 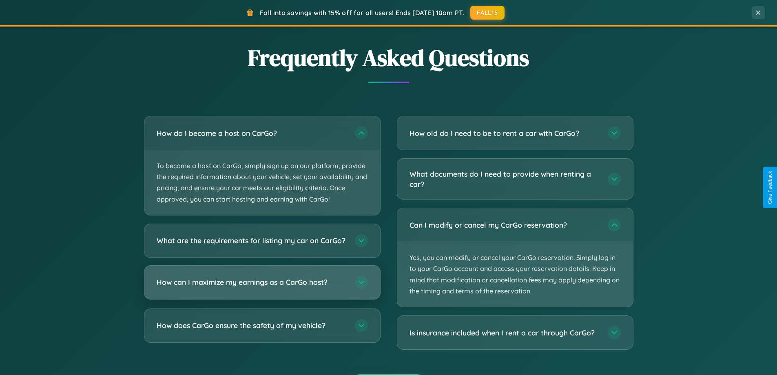 I want to click on h3: How can I maximize my earnings as a CarGo host?, so click(x=252, y=282).